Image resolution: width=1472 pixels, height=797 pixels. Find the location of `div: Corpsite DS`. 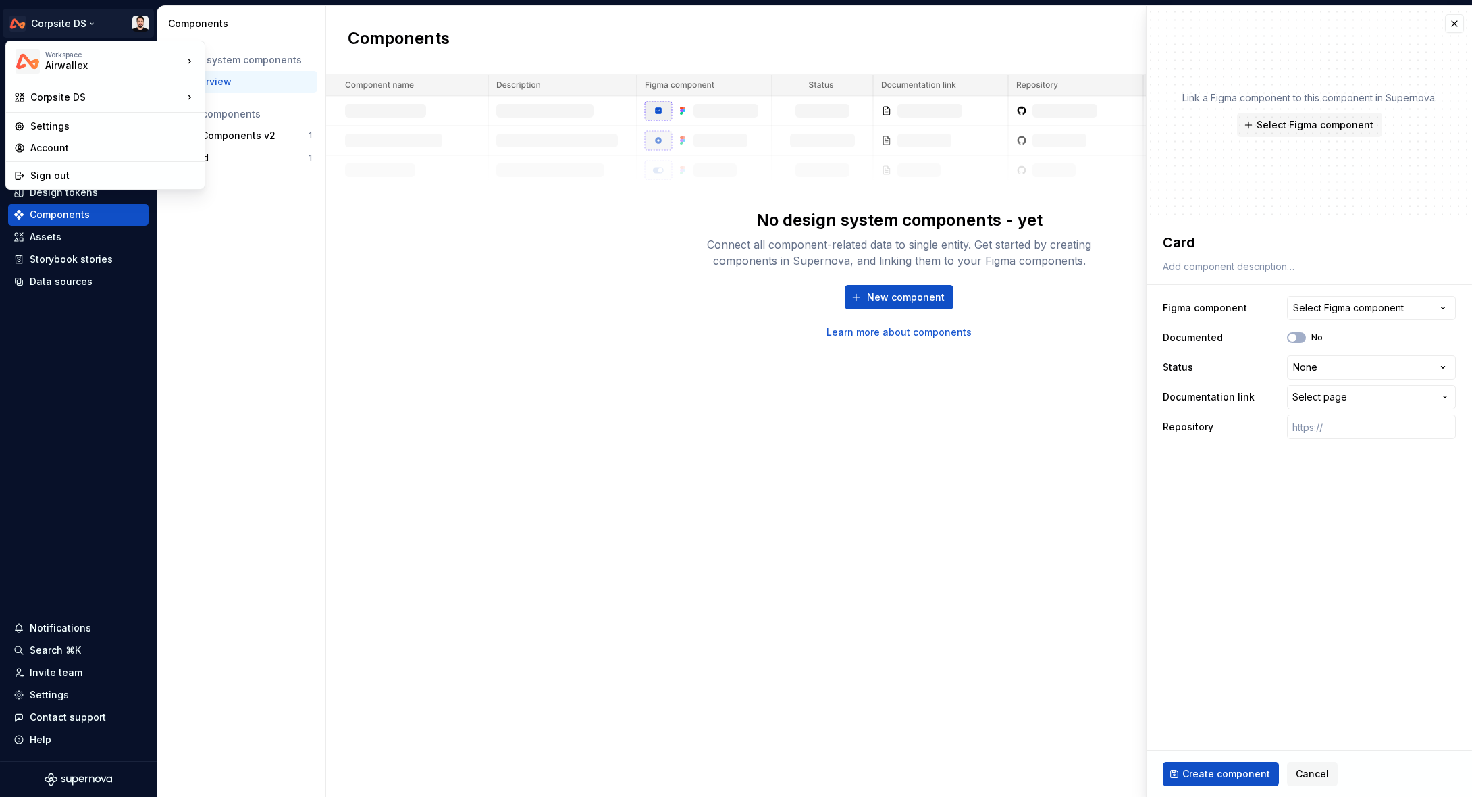

div: Corpsite DS is located at coordinates (107, 97).